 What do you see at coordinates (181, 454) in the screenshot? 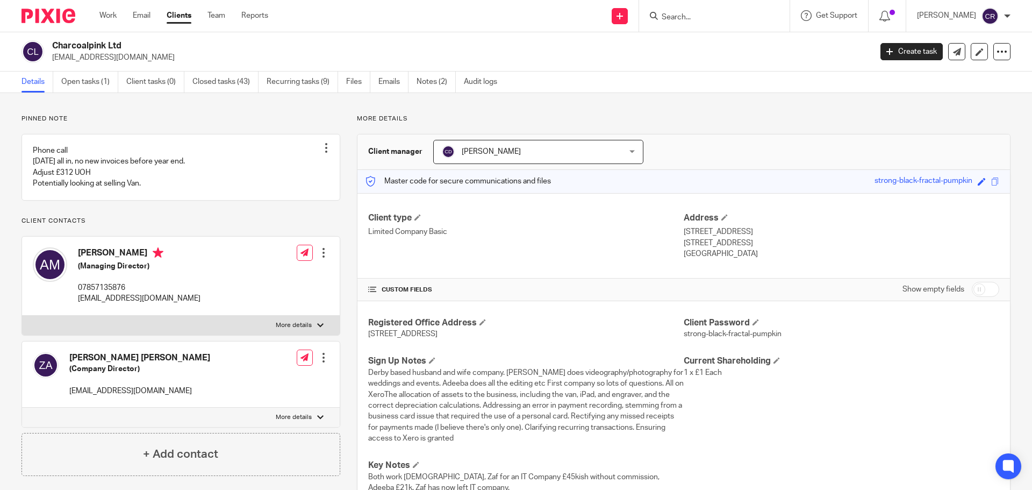
I see `h4: + Add contact` at bounding box center [181, 454].